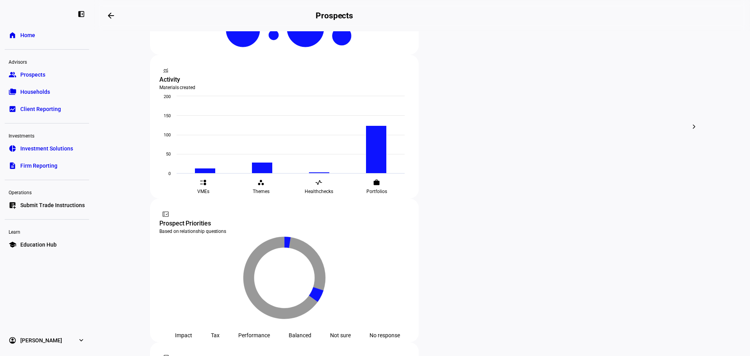 The image size is (750, 356). Describe the element at coordinates (52, 205) in the screenshot. I see `span: Submit Trade Instructions` at that location.